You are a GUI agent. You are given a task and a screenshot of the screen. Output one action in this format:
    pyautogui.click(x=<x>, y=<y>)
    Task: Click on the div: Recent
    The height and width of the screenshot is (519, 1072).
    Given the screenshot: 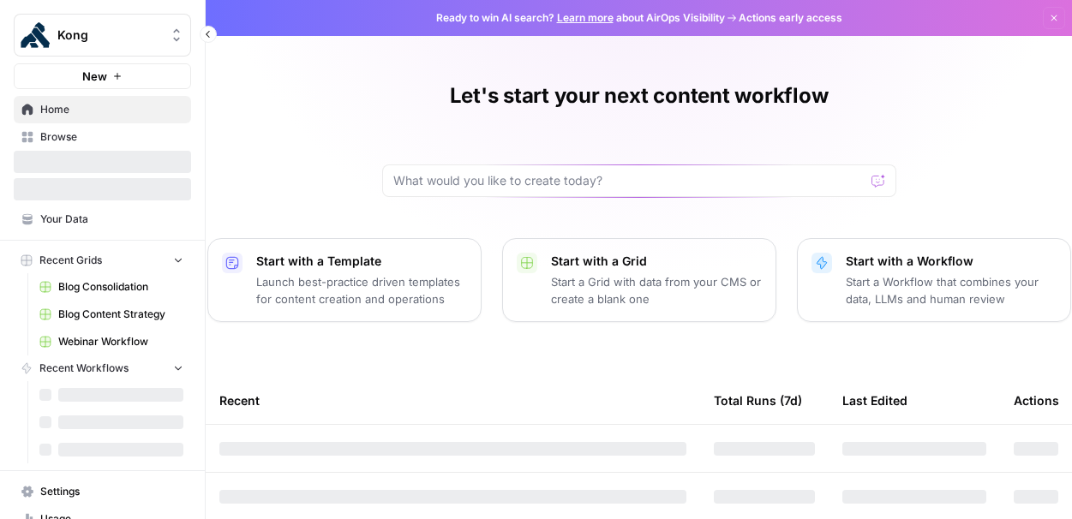 What is the action you would take?
    pyautogui.click(x=452, y=400)
    